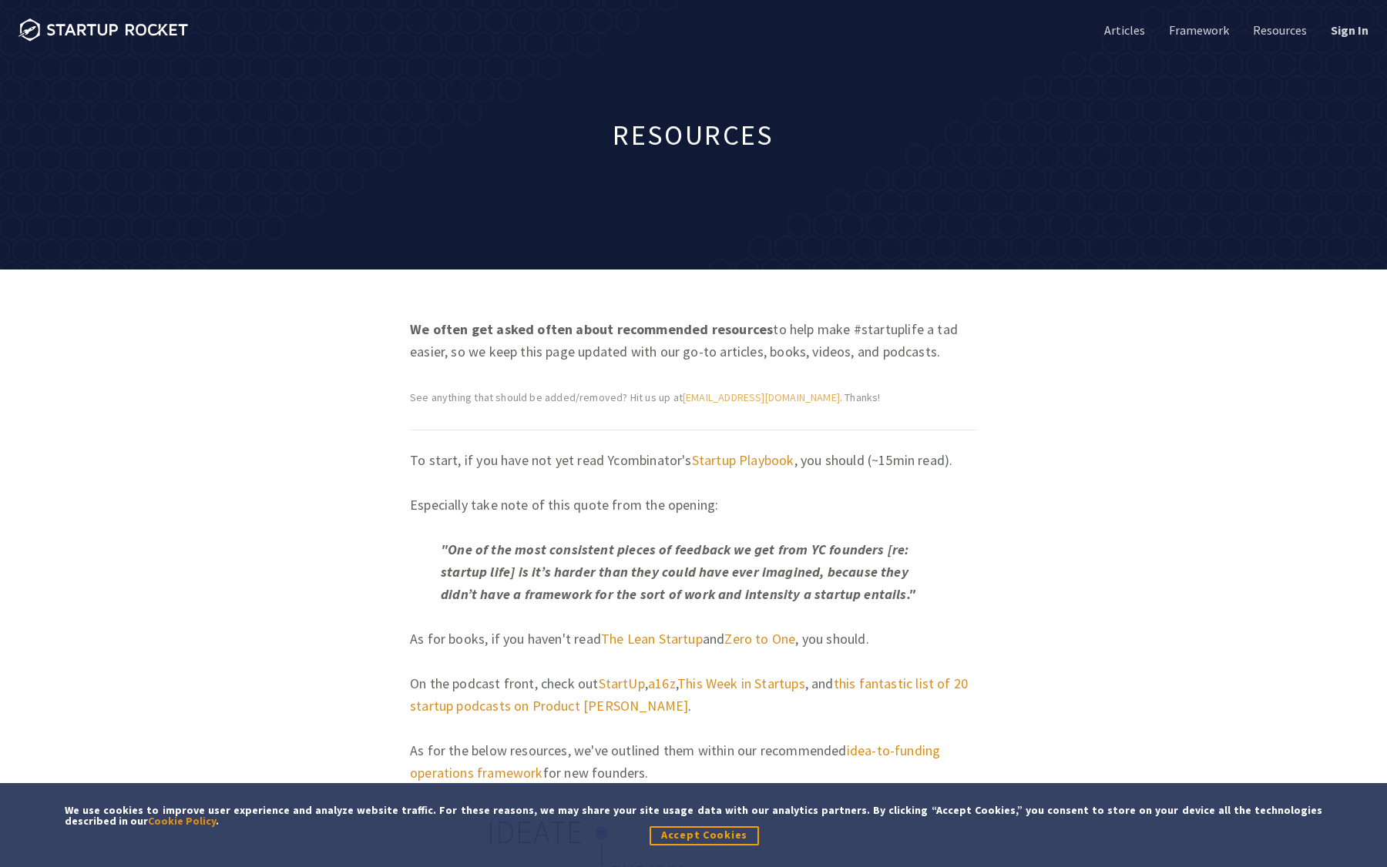 This screenshot has width=1387, height=867. What do you see at coordinates (693, 505) in the screenshot?
I see `p: Especially take note of this quote from the opening:` at bounding box center [693, 505].